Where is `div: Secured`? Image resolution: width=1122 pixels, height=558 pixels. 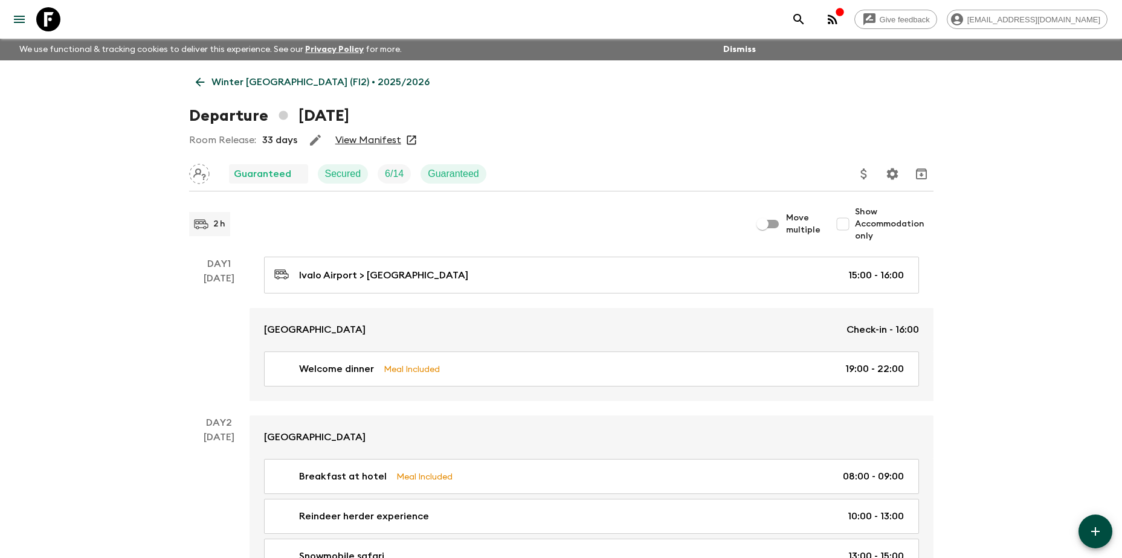 div: Secured is located at coordinates (343, 174).